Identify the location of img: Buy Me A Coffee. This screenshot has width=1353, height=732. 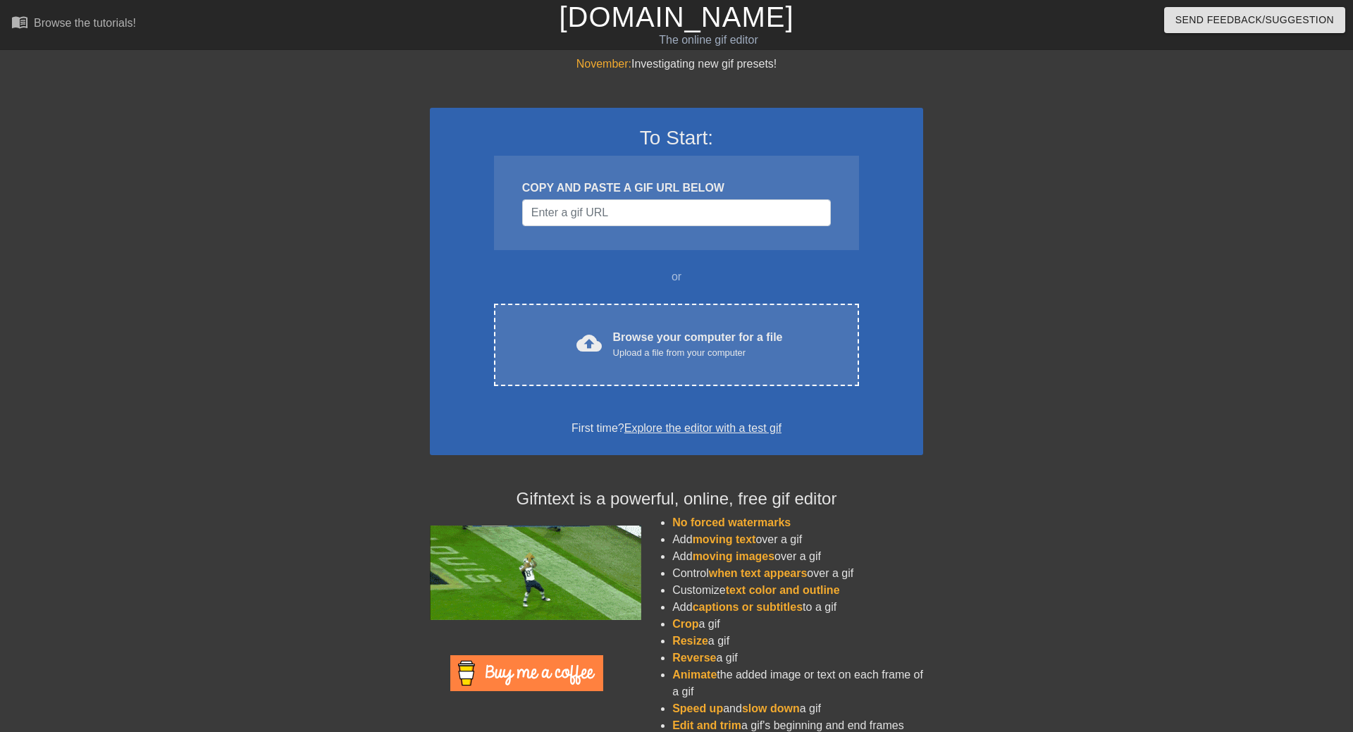
(527, 673).